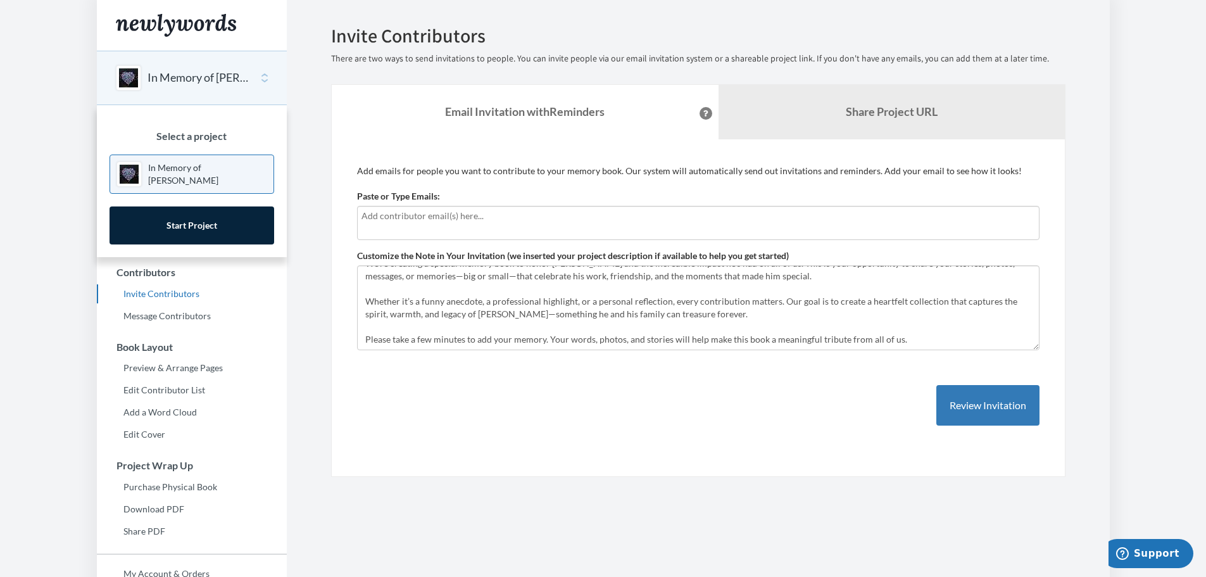 The width and height of the screenshot is (1206, 577). I want to click on button: Review Invitation, so click(988, 405).